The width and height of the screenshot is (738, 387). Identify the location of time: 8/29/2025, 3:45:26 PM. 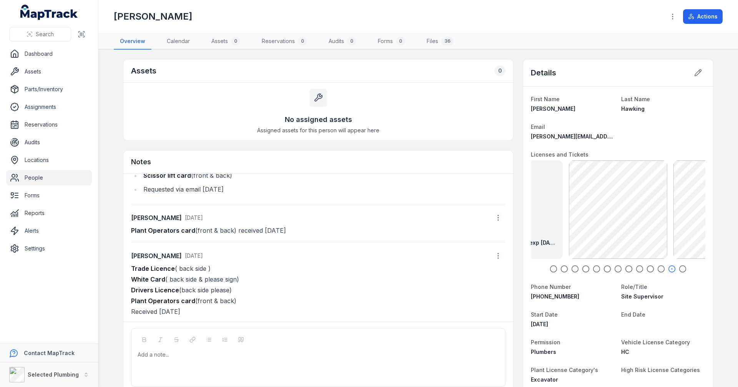
(194, 217).